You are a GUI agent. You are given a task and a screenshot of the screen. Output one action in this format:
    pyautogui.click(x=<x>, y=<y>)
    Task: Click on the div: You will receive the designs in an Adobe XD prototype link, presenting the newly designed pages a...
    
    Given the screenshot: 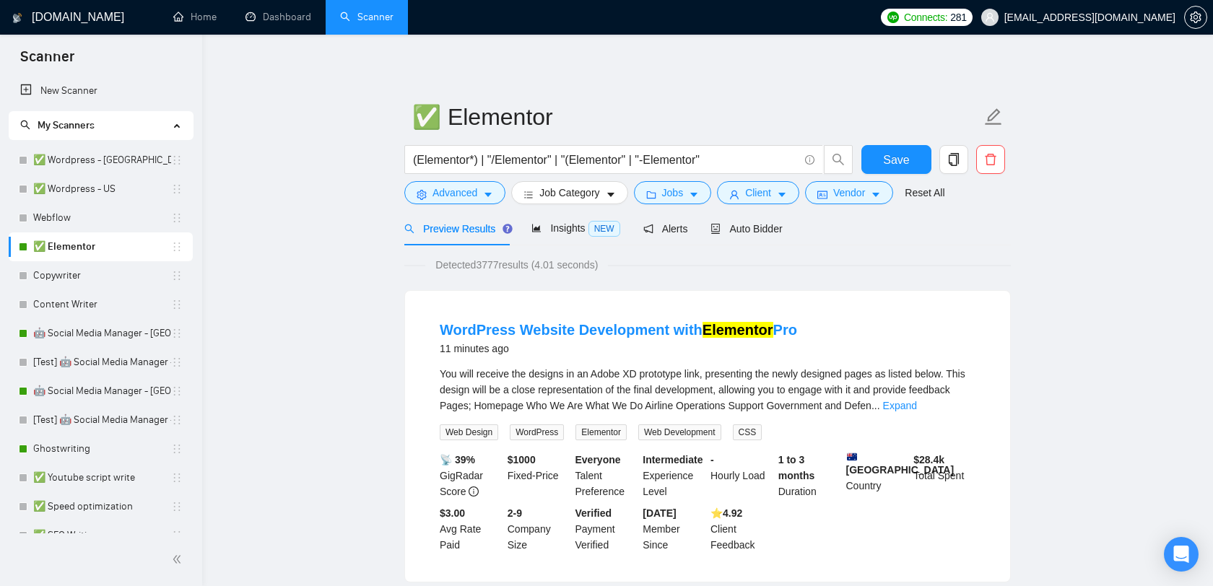 What is the action you would take?
    pyautogui.click(x=707, y=390)
    